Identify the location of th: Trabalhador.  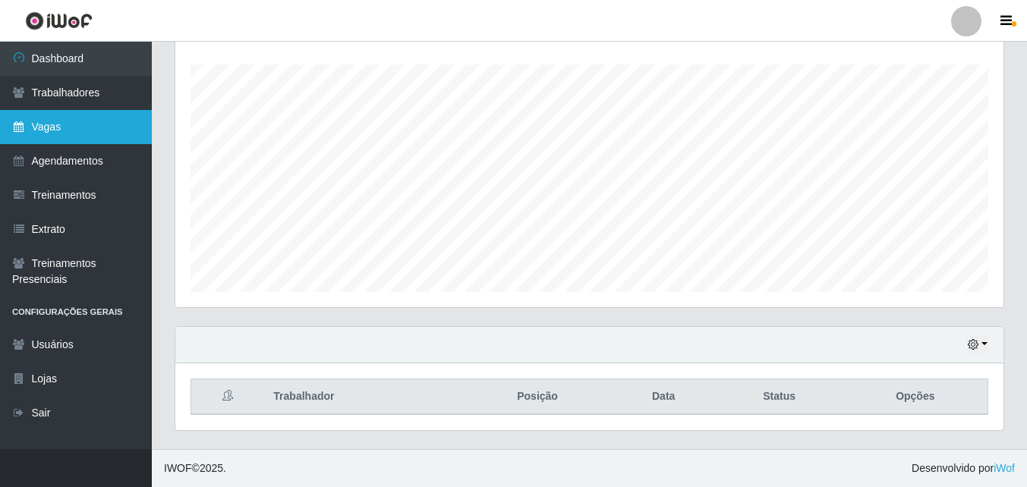
(363, 397).